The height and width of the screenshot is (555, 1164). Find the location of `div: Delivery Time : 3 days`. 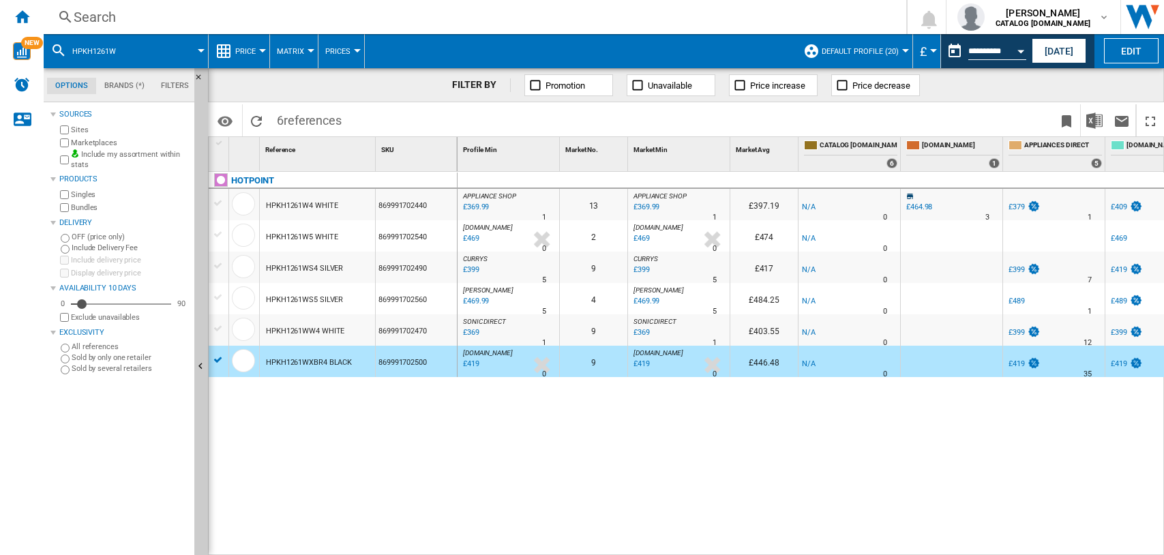

div: Delivery Time : 3 days is located at coordinates (988, 218).